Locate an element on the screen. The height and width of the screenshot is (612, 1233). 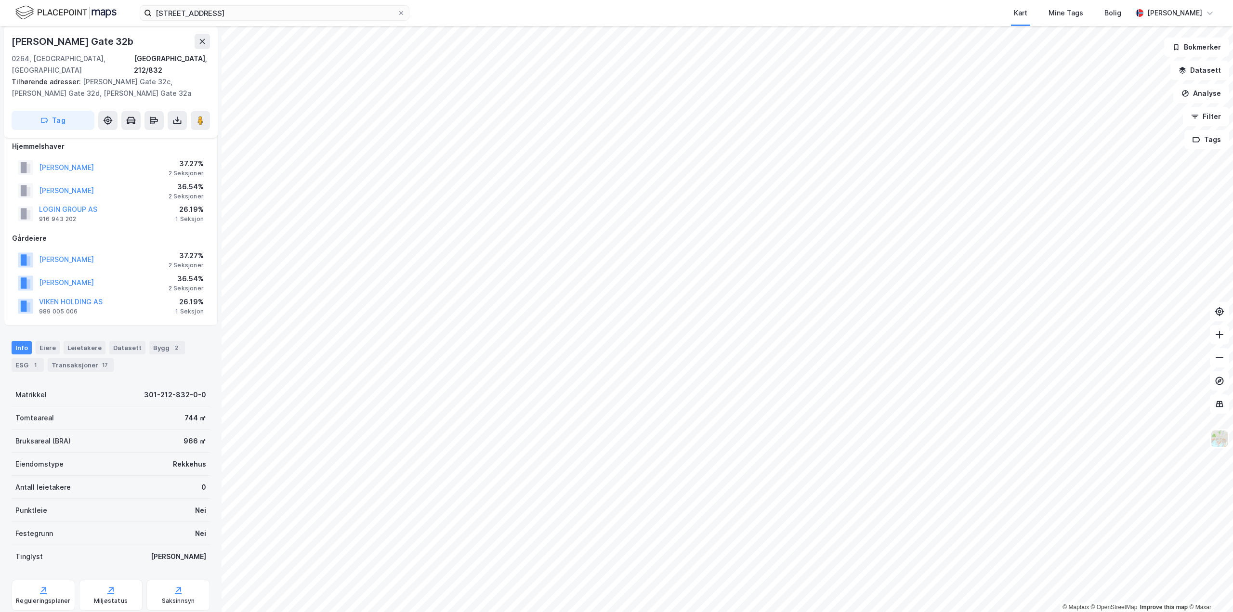
div: Eiere is located at coordinates (48, 348).